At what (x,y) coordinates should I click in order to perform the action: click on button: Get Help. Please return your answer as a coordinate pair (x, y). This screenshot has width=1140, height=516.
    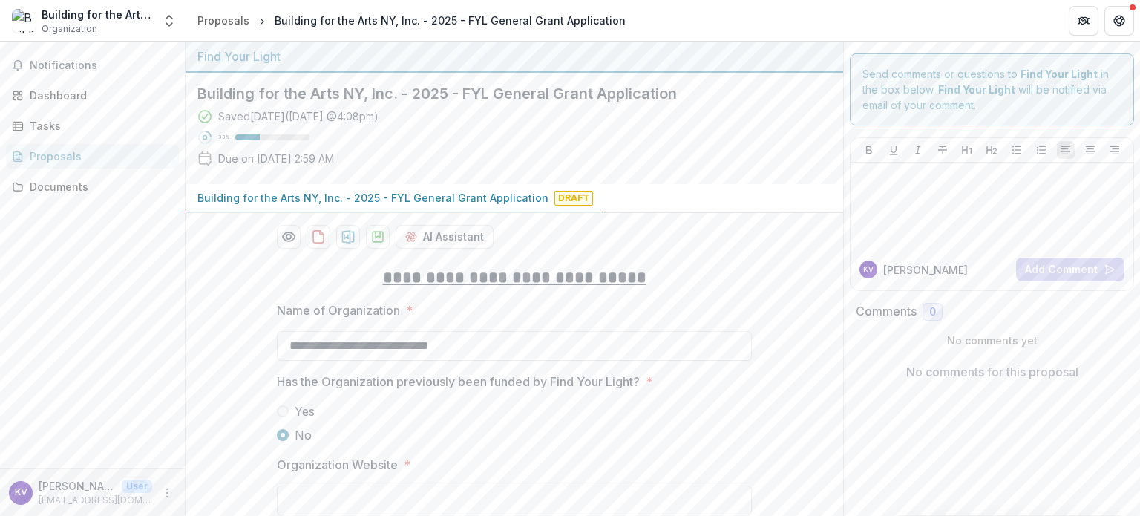
    Looking at the image, I should click on (1119, 21).